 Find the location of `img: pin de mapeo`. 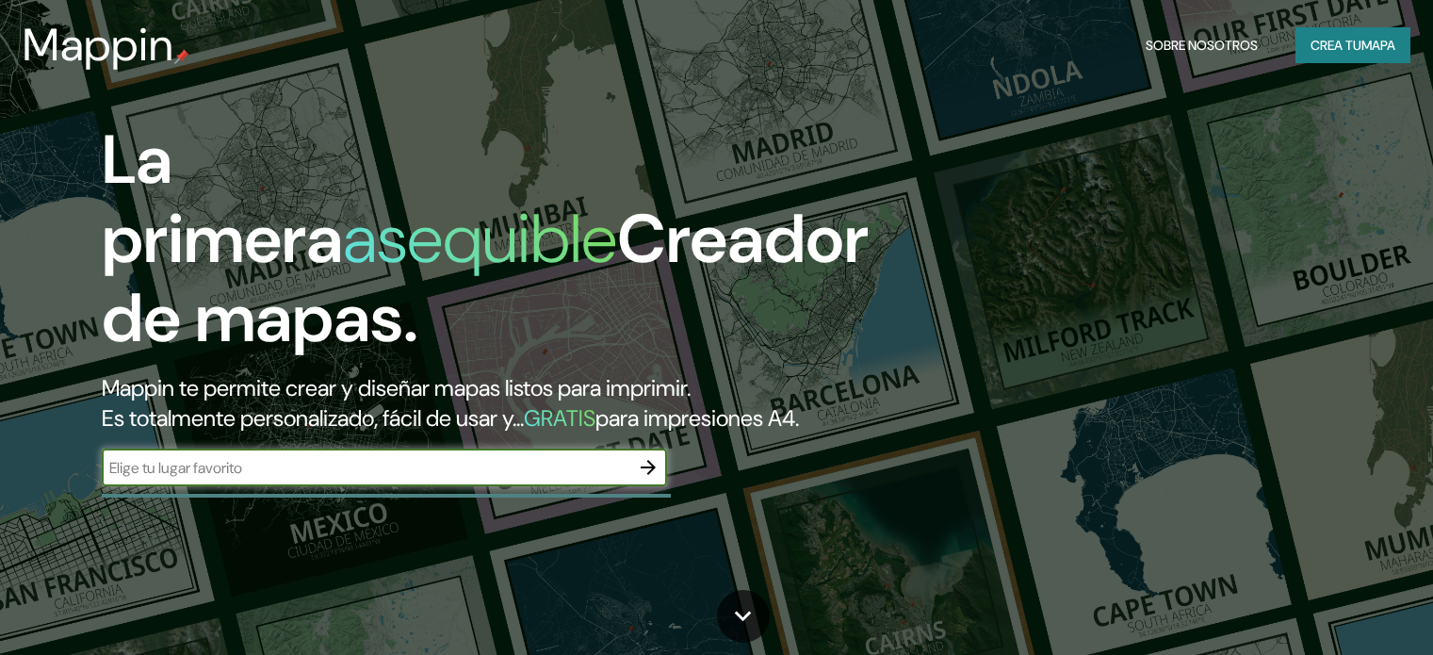

img: pin de mapeo is located at coordinates (182, 57).